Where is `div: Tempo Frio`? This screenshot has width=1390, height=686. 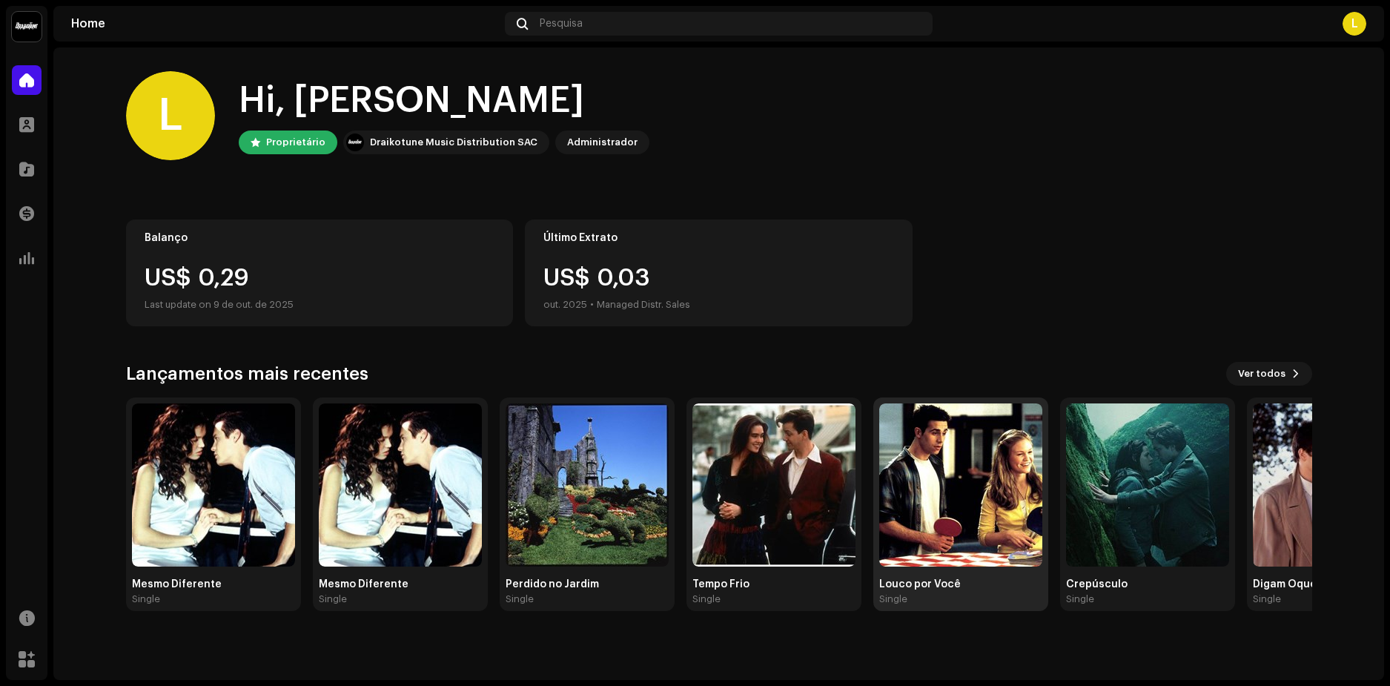
div: Tempo Frio is located at coordinates (774, 584).